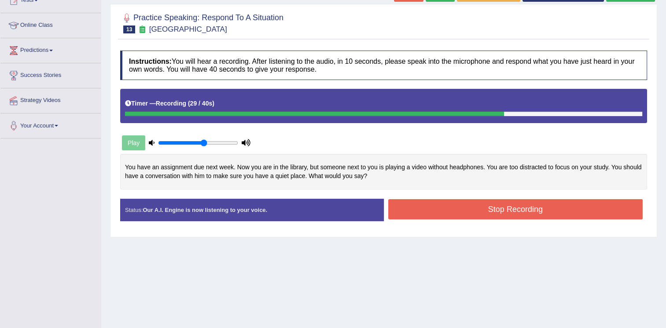  Describe the element at coordinates (201, 103) in the screenshot. I see `b: 29 / 40s` at that location.